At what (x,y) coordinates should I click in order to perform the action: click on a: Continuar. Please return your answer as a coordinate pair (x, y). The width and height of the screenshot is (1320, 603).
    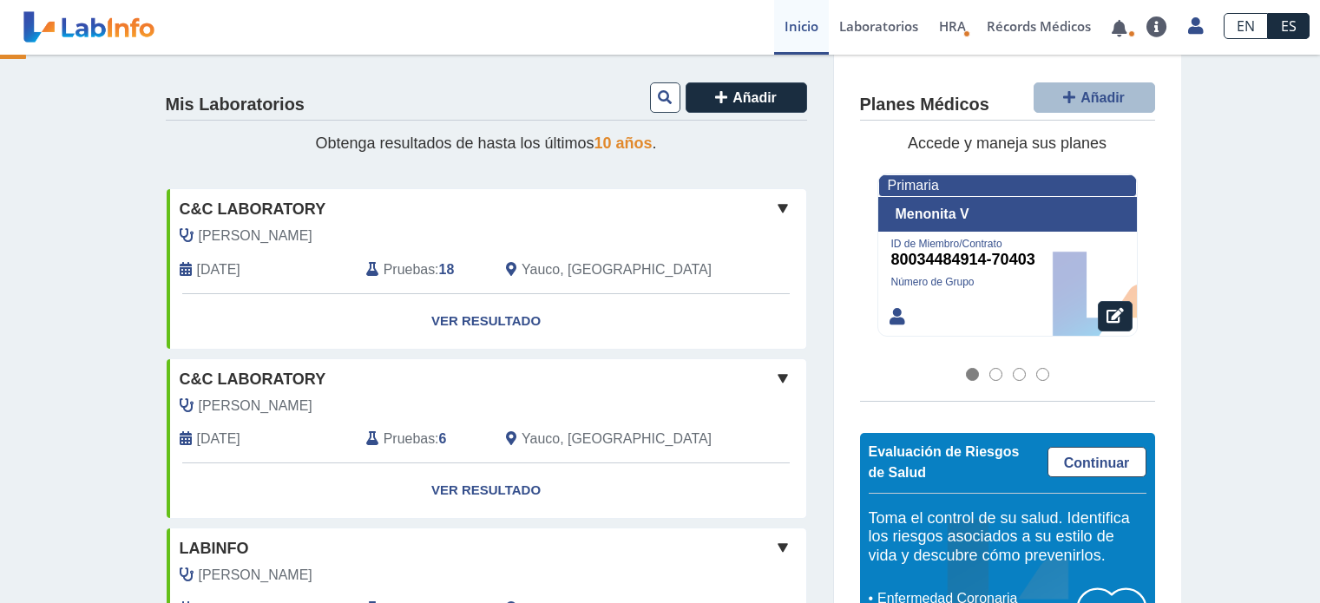
    Looking at the image, I should click on (1097, 462).